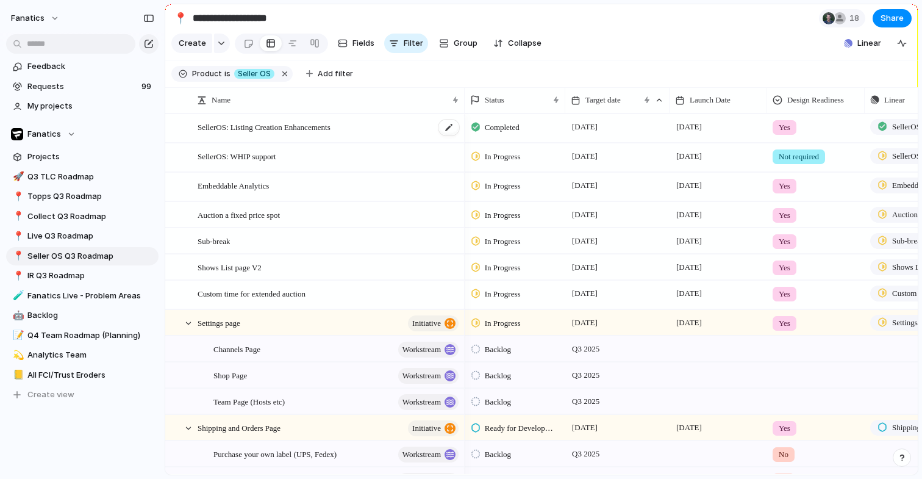 This screenshot has height=479, width=922. What do you see at coordinates (82, 256) in the screenshot?
I see `a: 📍Seller OS Q3 Roadmap` at bounding box center [82, 256].